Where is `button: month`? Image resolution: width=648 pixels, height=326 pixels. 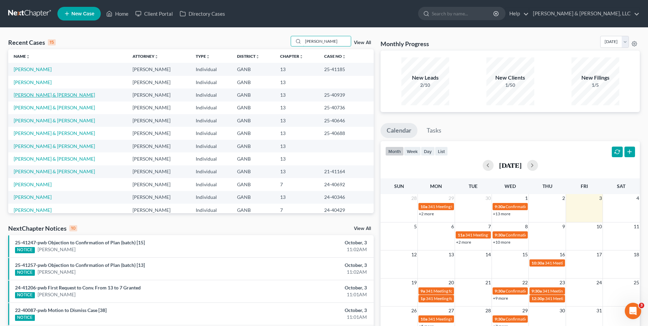 button: month is located at coordinates (395, 151).